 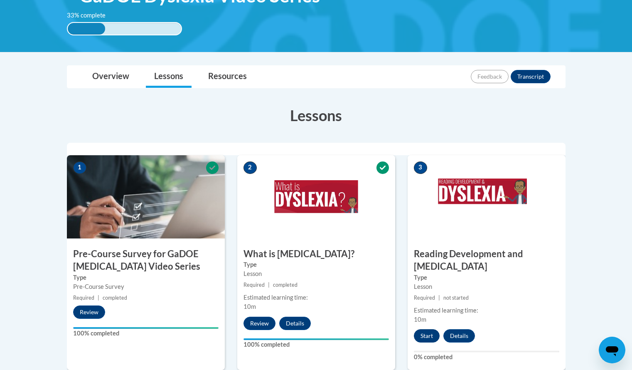 What do you see at coordinates (80, 168) in the screenshot?
I see `span: 1` at bounding box center [80, 168].